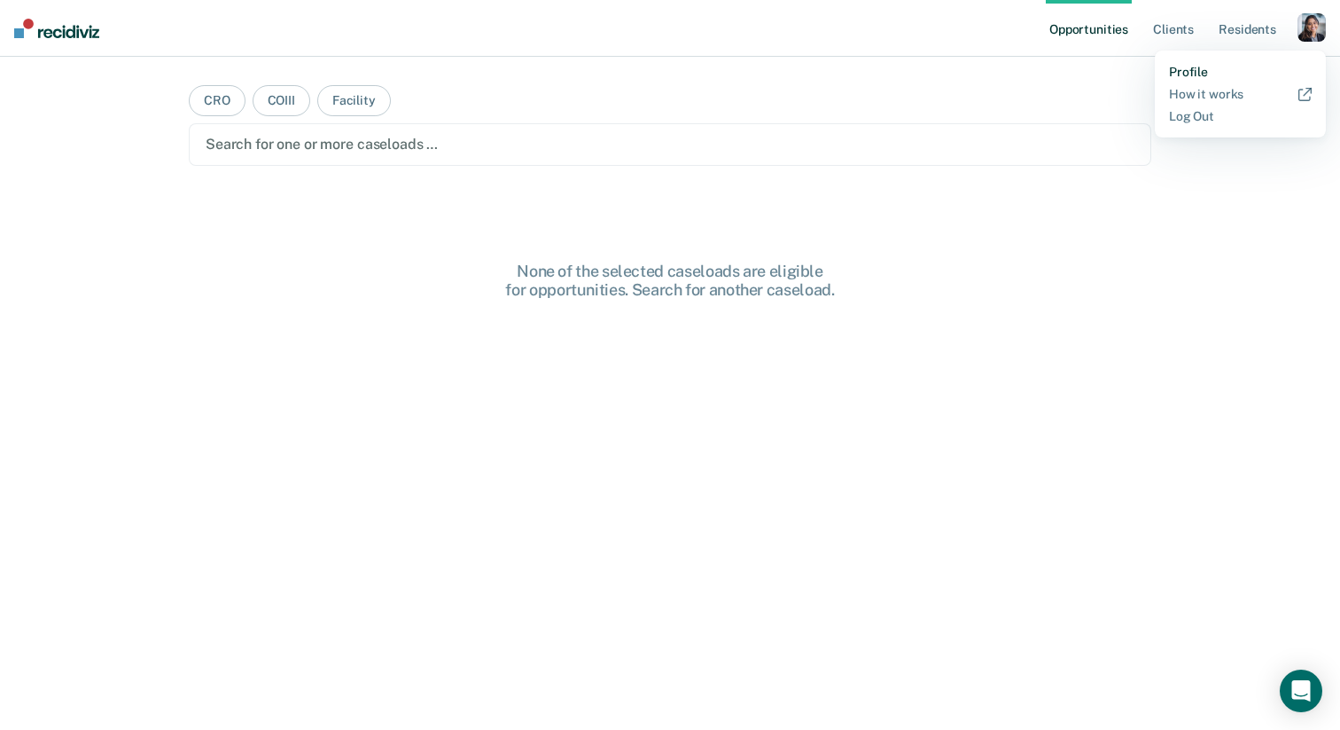  I want to click on a: How it works, so click(1240, 94).